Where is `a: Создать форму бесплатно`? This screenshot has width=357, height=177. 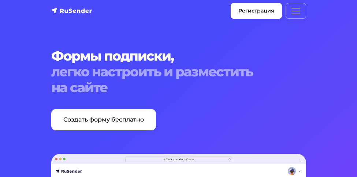 a: Создать форму бесплатно is located at coordinates (104, 119).